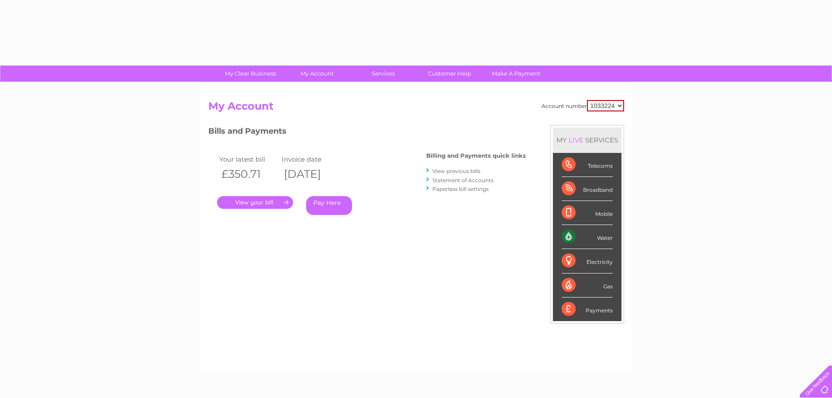 The width and height of the screenshot is (832, 398). What do you see at coordinates (587, 165) in the screenshot?
I see `div: Telecoms` at bounding box center [587, 165].